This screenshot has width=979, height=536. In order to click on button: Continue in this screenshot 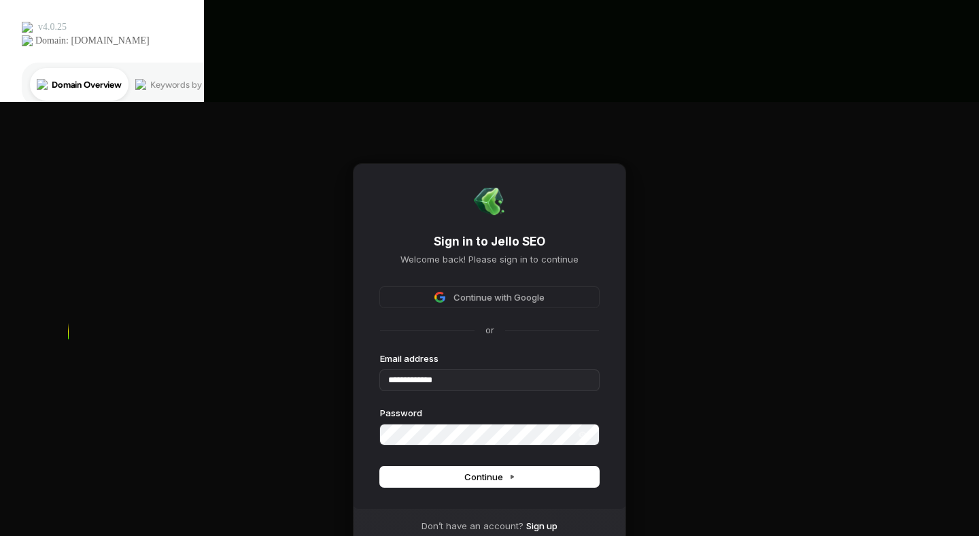, I will do `click(490, 477)`.